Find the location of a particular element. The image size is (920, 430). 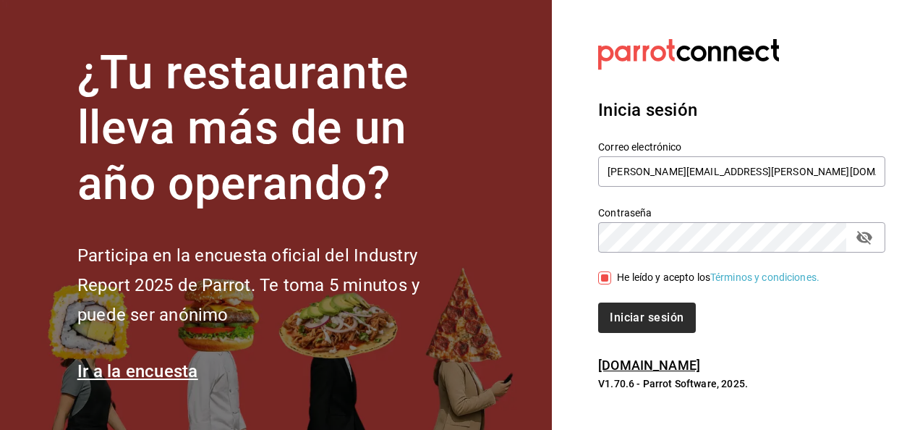

p: V1.70.6 - Parrot Software, 2025. is located at coordinates (741, 383).